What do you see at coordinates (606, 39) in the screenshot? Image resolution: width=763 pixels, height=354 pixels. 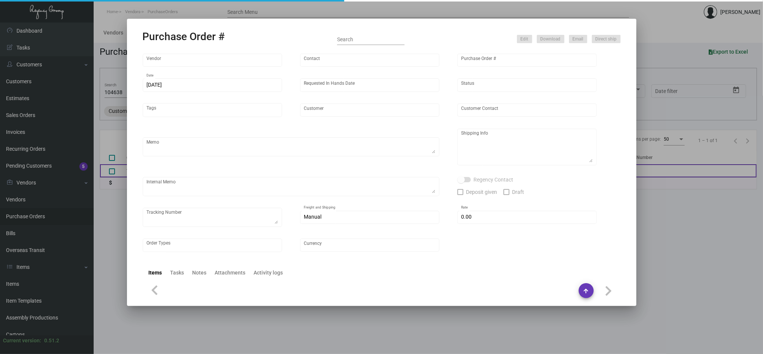 I see `button: Direct ship` at bounding box center [606, 39].